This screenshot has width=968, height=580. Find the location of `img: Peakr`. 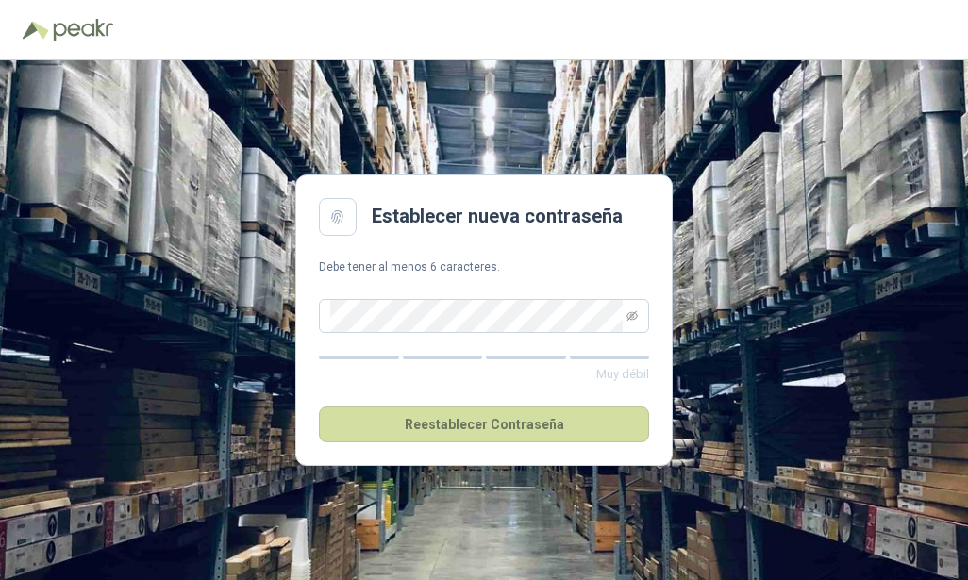

img: Peakr is located at coordinates (83, 30).